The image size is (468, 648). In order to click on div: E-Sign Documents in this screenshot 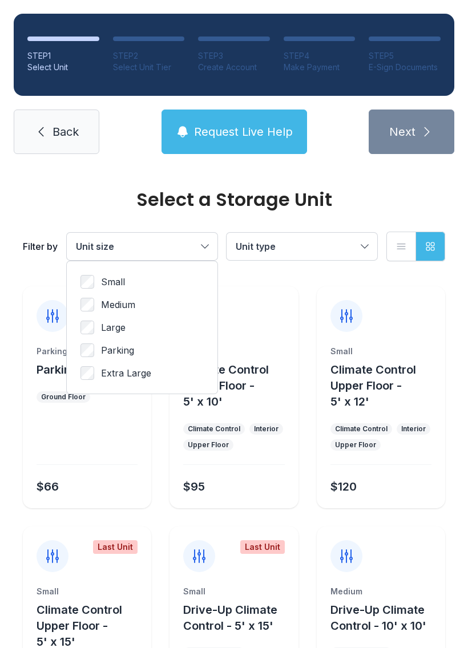, I will do `click(405, 67)`.